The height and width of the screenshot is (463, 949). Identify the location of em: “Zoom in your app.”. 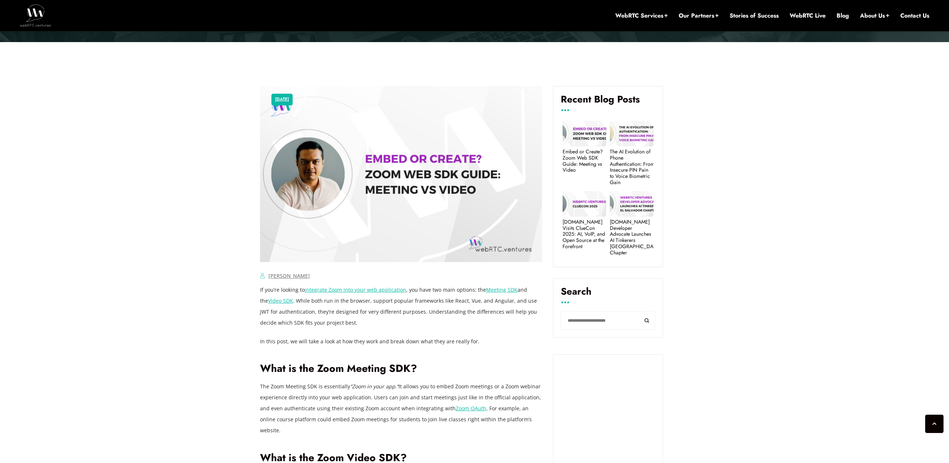
(374, 386).